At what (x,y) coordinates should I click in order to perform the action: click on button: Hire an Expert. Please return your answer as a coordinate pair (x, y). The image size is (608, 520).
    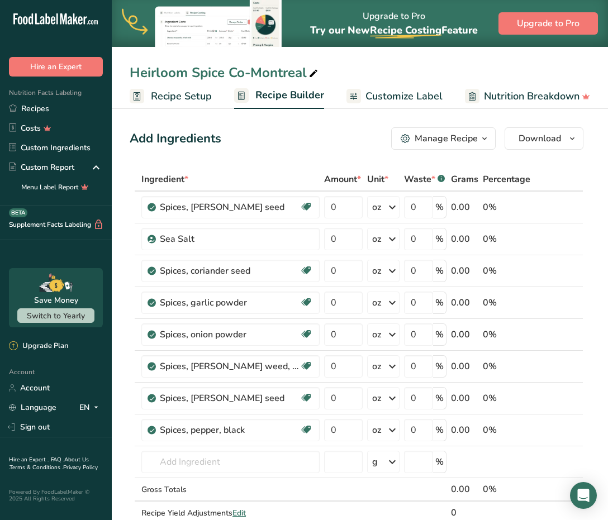
    Looking at the image, I should click on (56, 66).